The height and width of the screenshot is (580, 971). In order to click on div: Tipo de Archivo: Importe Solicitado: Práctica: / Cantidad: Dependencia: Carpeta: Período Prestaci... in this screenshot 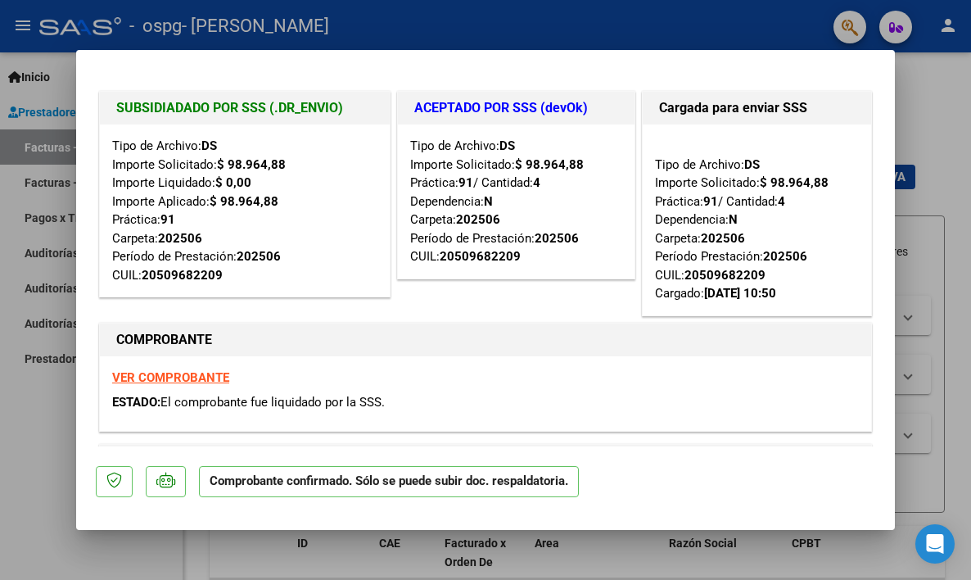, I will do `click(757, 220)`.